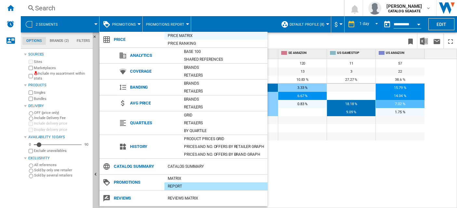 This screenshot has height=208, width=457. Describe the element at coordinates (216, 36) in the screenshot. I see `div: Price Matrix` at that location.